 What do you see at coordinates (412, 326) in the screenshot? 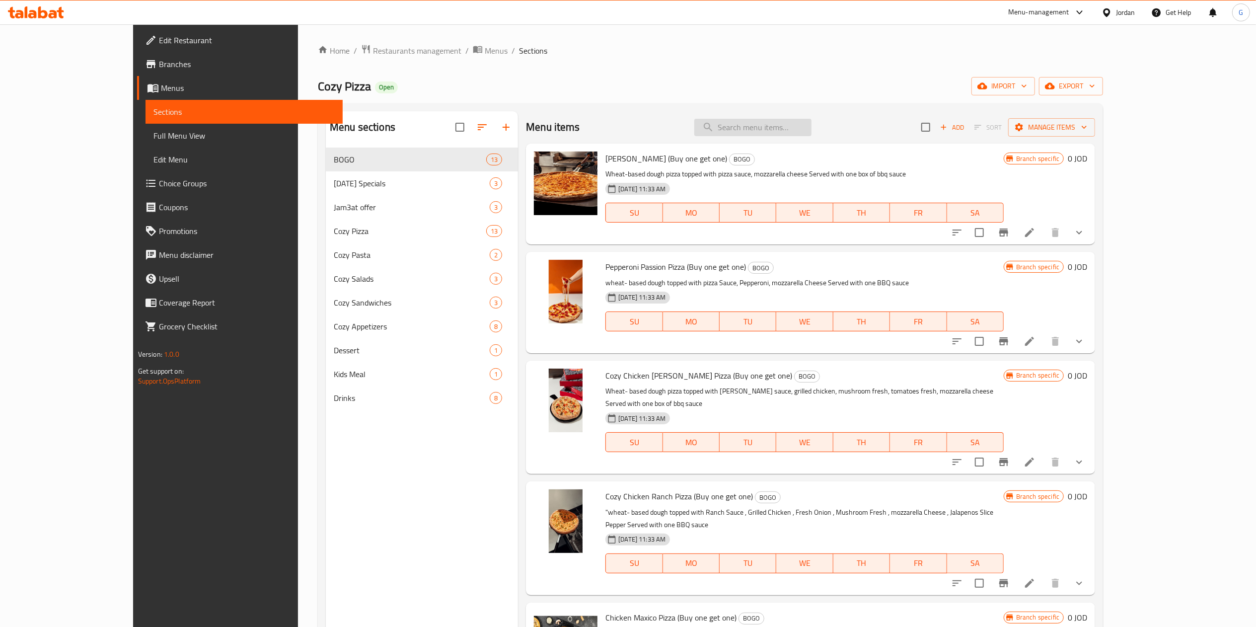
I see `span: Cozy Appetizers` at bounding box center [412, 326].